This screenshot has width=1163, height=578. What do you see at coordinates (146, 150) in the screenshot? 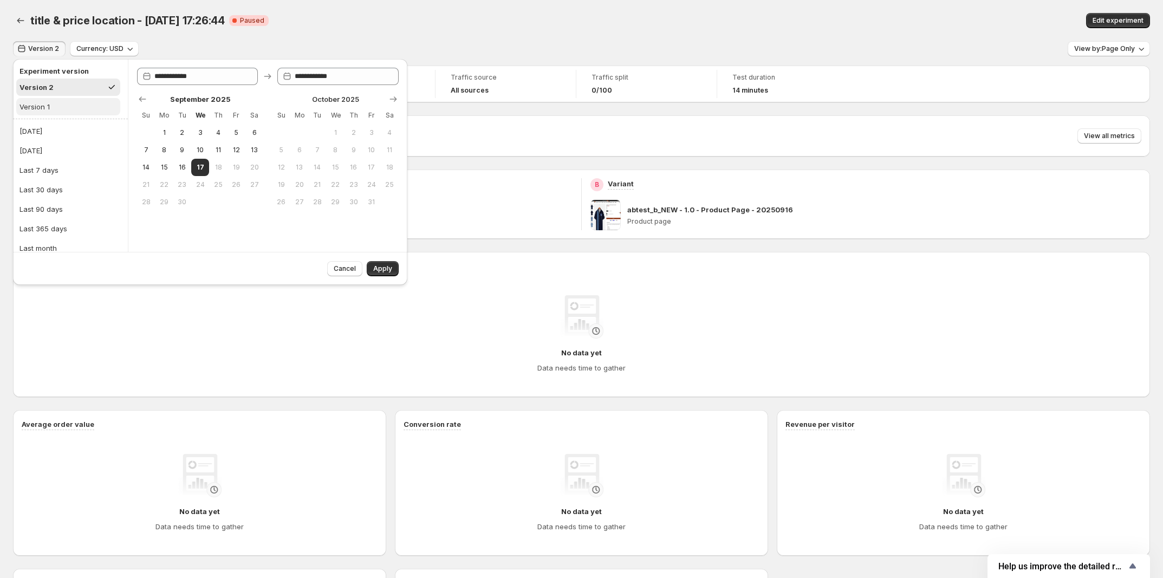
I see `button: Sunday September 7 2025` at bounding box center [146, 150].